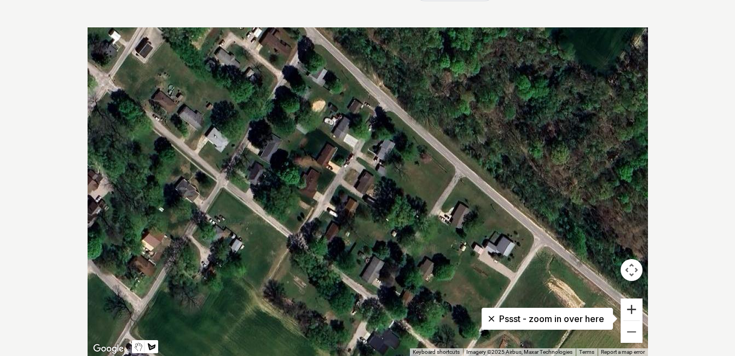 This screenshot has height=356, width=735. What do you see at coordinates (108, 348) in the screenshot?
I see `img: Google` at bounding box center [108, 348].